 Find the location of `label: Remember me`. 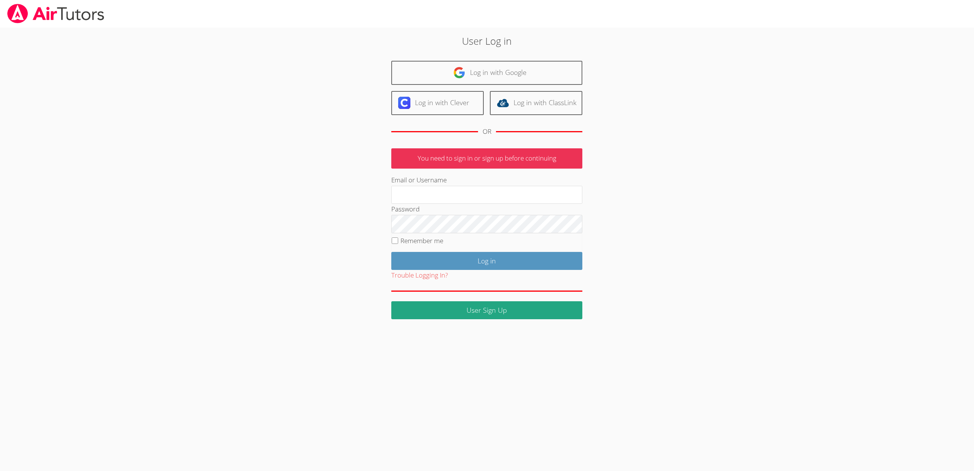

label: Remember me is located at coordinates (422, 240).